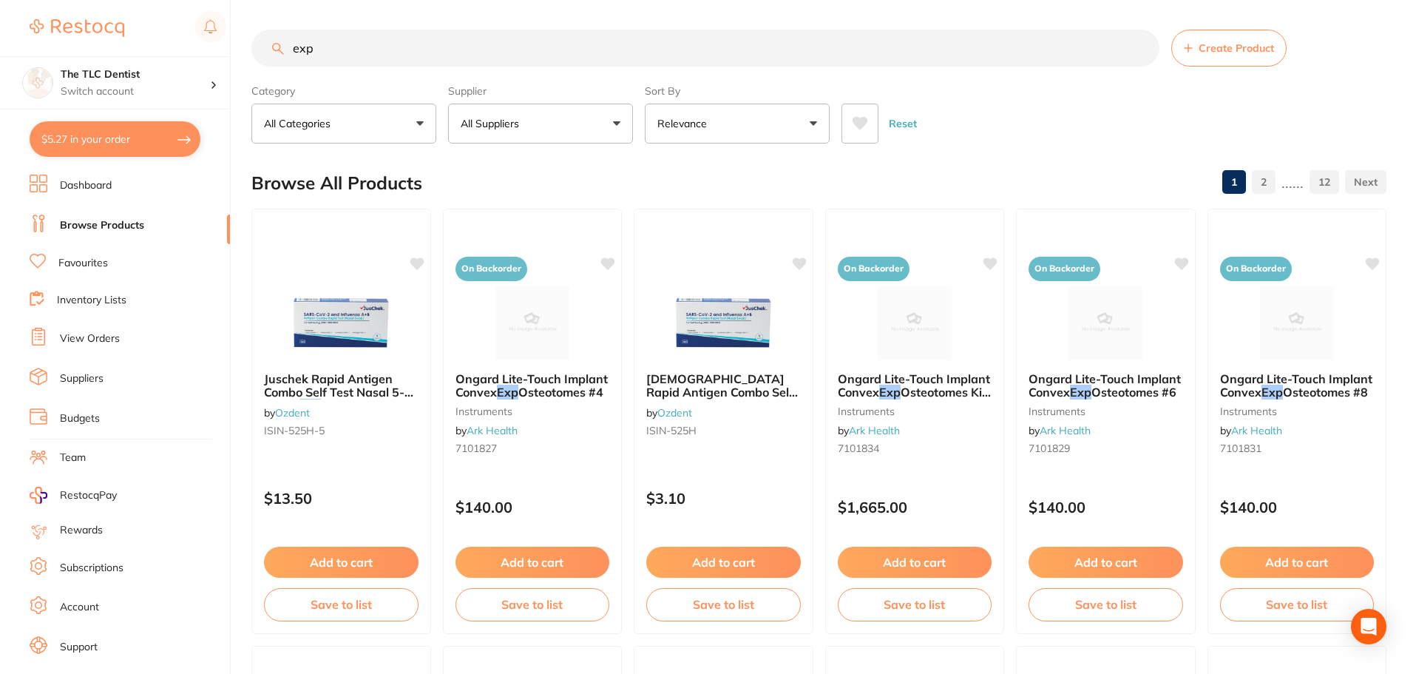  Describe the element at coordinates (86, 186) in the screenshot. I see `a: Dashboard` at that location.